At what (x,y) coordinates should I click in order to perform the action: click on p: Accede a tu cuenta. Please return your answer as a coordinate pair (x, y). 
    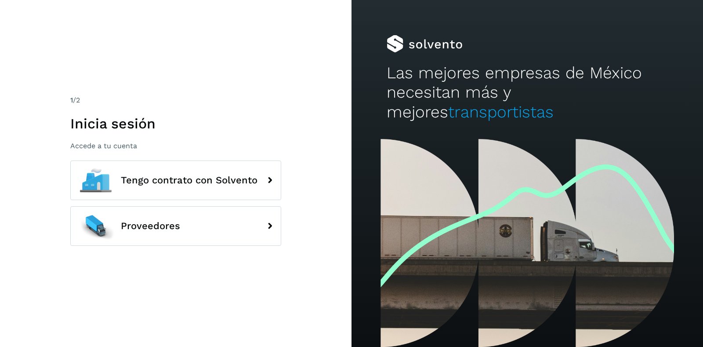
    Looking at the image, I should click on (176, 145).